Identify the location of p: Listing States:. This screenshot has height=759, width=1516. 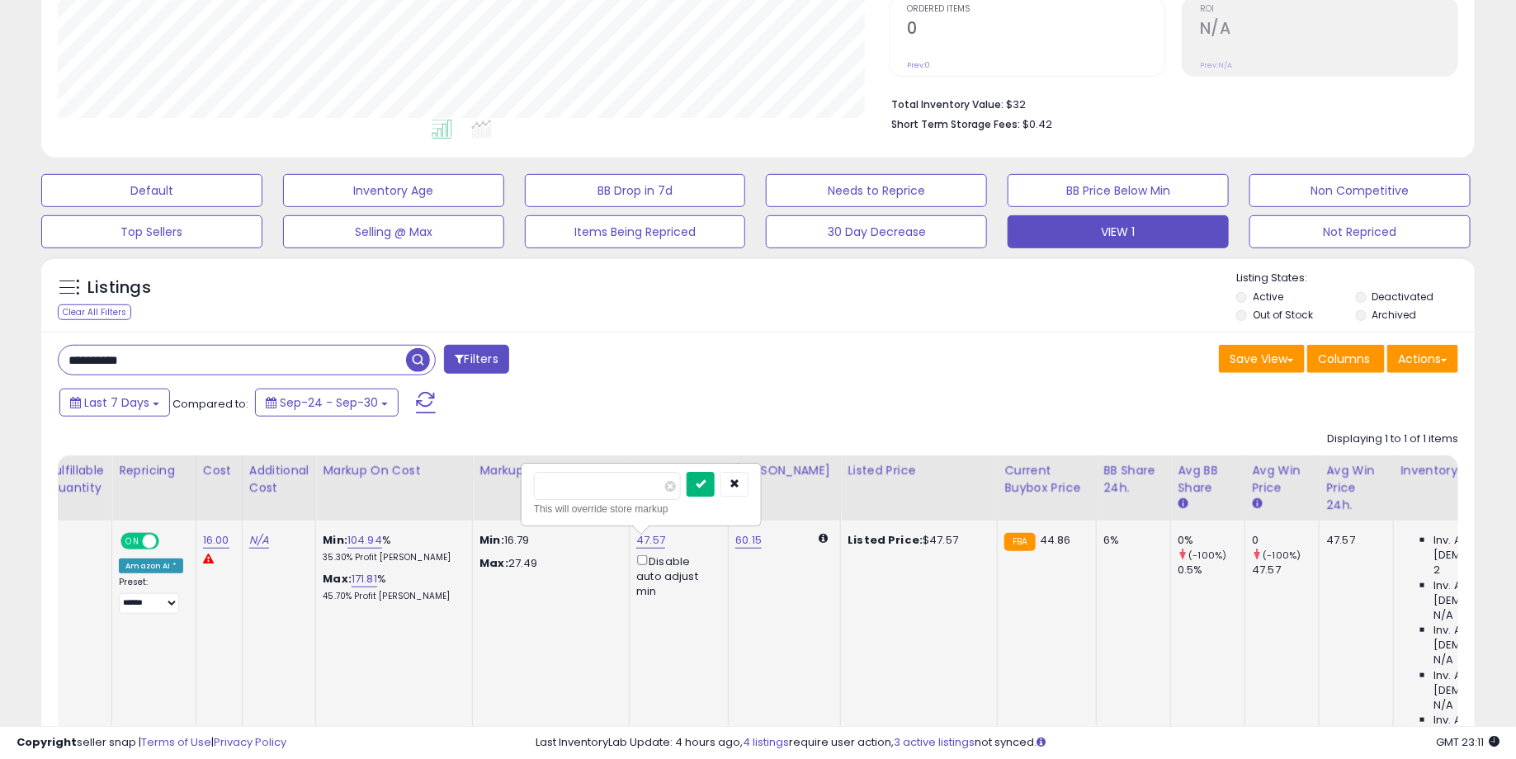
(1355, 278).